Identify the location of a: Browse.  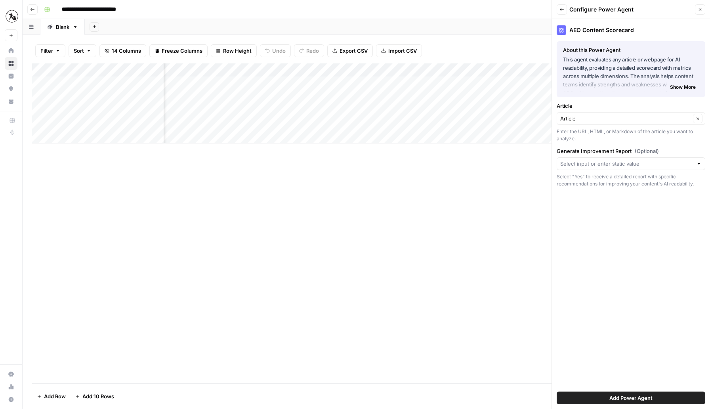
(11, 63).